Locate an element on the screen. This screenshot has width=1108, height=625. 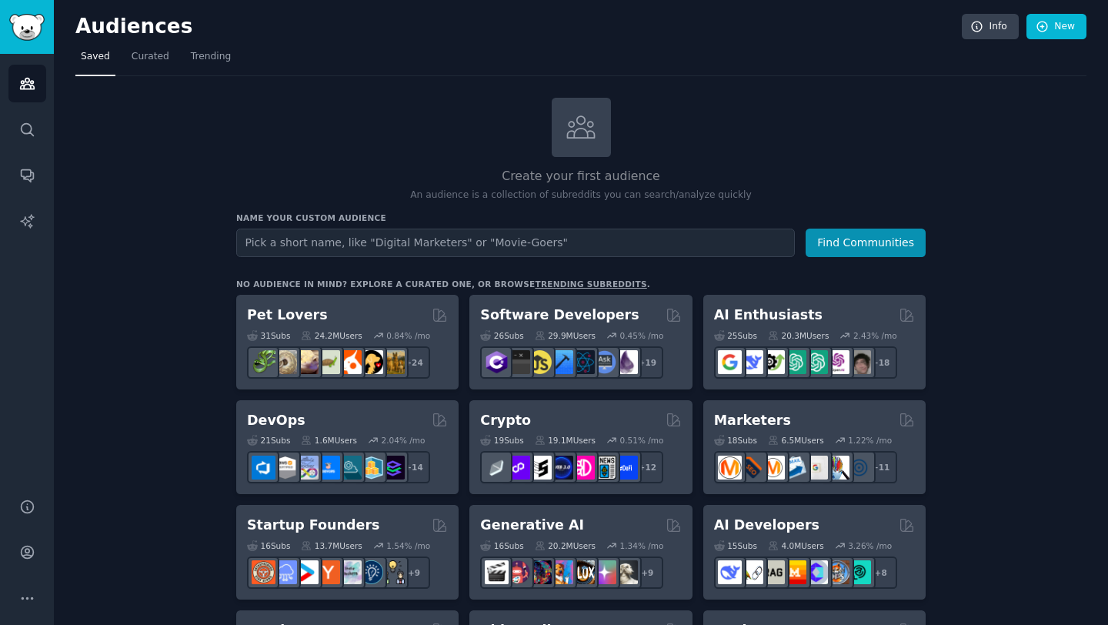
p: An audience is a collection of subreddits you can search/analyze quickly is located at coordinates (581, 195).